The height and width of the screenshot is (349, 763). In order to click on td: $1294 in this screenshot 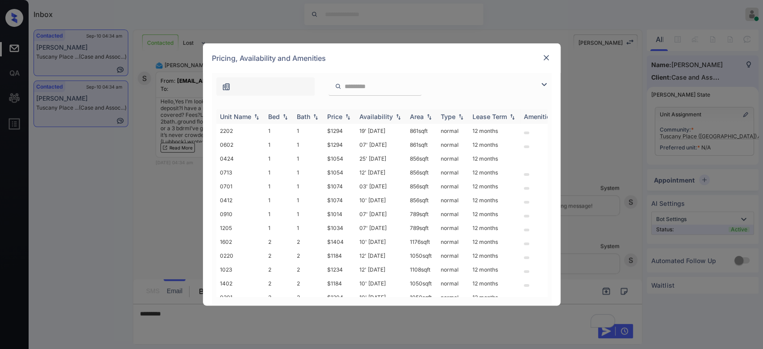, I will do `click(340, 144)`.